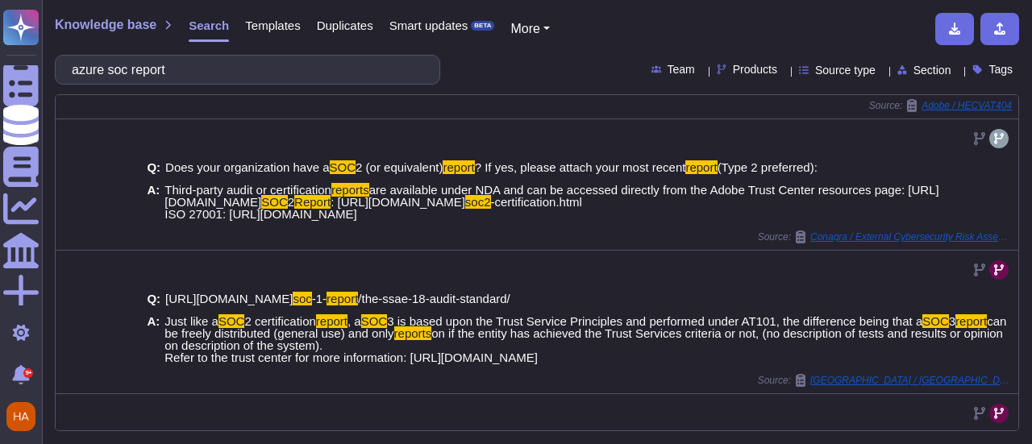  I want to click on span: are available under NDA and can be accessed directly from the Adobe Trust Center resources page: ..., so click(552, 196).